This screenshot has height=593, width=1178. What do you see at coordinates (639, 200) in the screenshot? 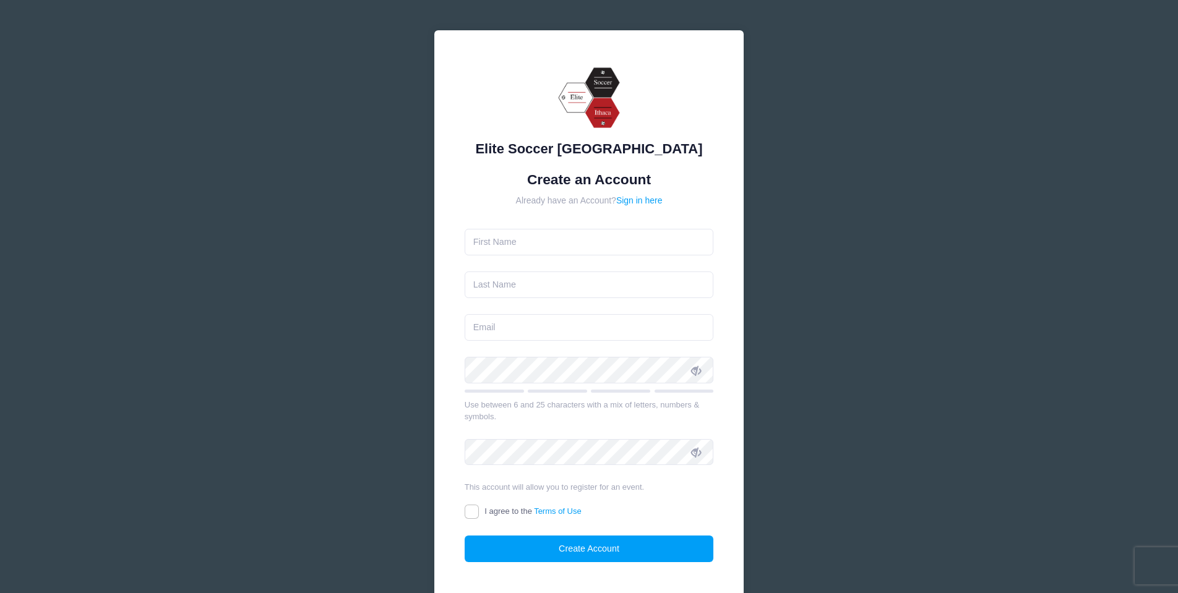
I see `a: Sign in here` at bounding box center [639, 200].